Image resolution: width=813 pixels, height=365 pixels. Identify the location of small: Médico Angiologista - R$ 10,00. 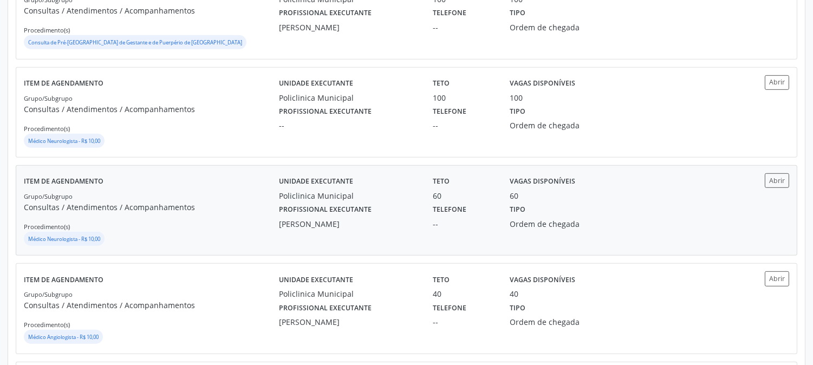
(63, 337).